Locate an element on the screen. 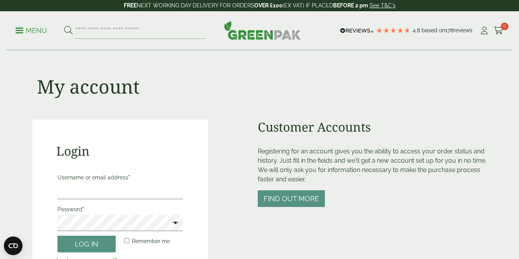 Image resolution: width=519 pixels, height=259 pixels. p: Registering for an account gives you the ability to access your order status and history. Just fi... is located at coordinates (372, 165).